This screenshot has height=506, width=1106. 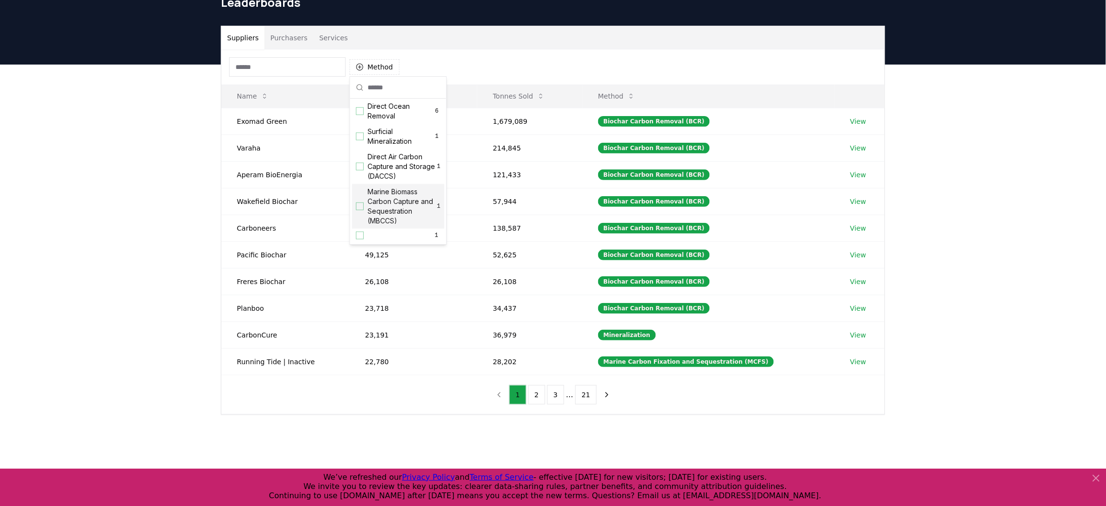 I want to click on button: Purchasers, so click(x=289, y=38).